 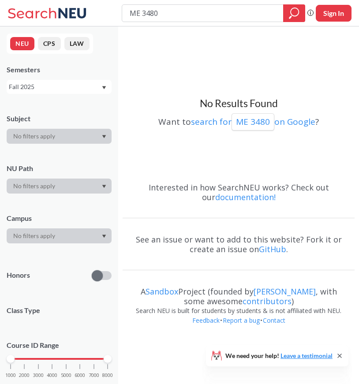 What do you see at coordinates (59, 345) in the screenshot?
I see `p: Course ID Range` at bounding box center [59, 345].